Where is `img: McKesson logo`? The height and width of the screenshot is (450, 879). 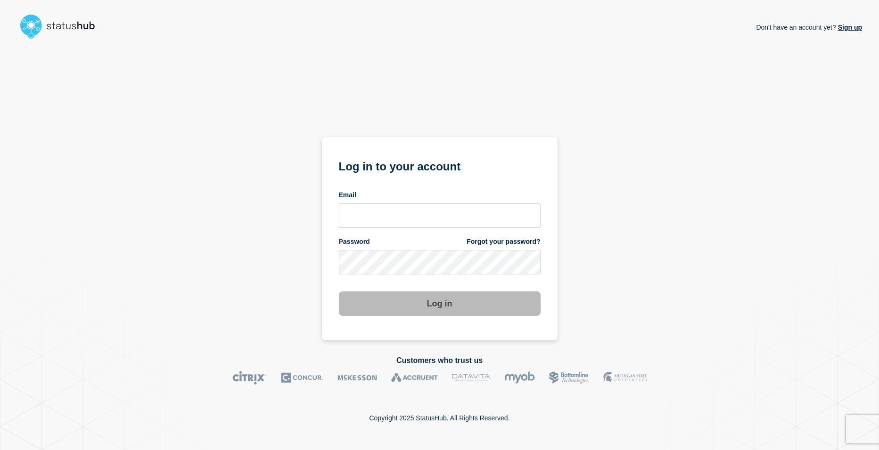
img: McKesson logo is located at coordinates (357, 378).